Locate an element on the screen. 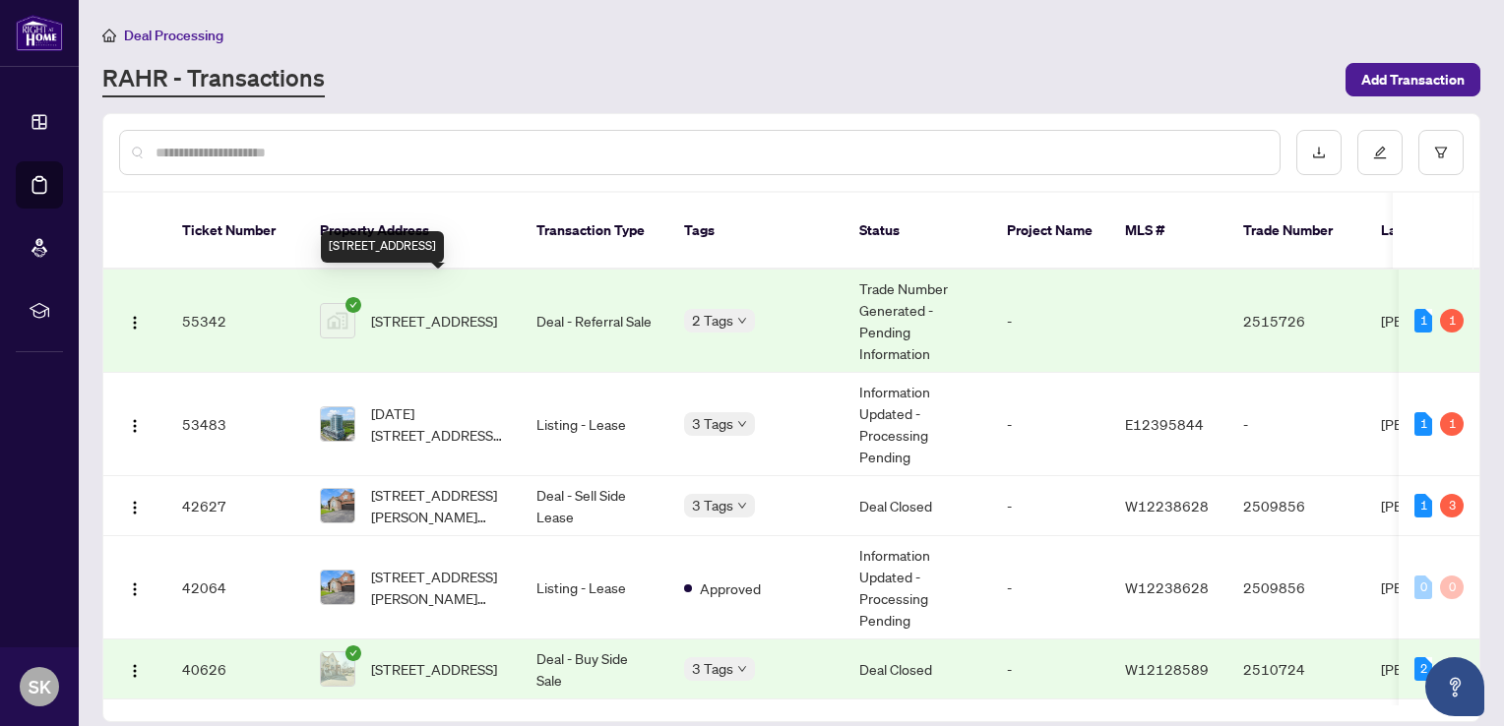  td: Deal - Referral Sale is located at coordinates (594, 321).